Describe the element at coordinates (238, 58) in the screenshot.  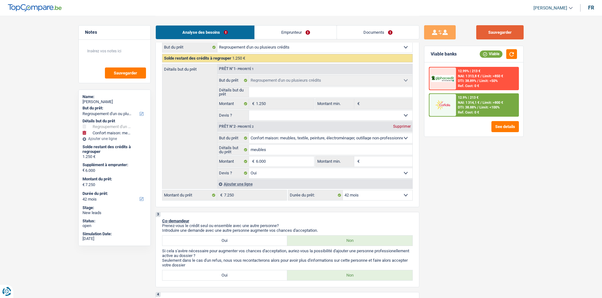
I see `span: 1.250 €` at that location.